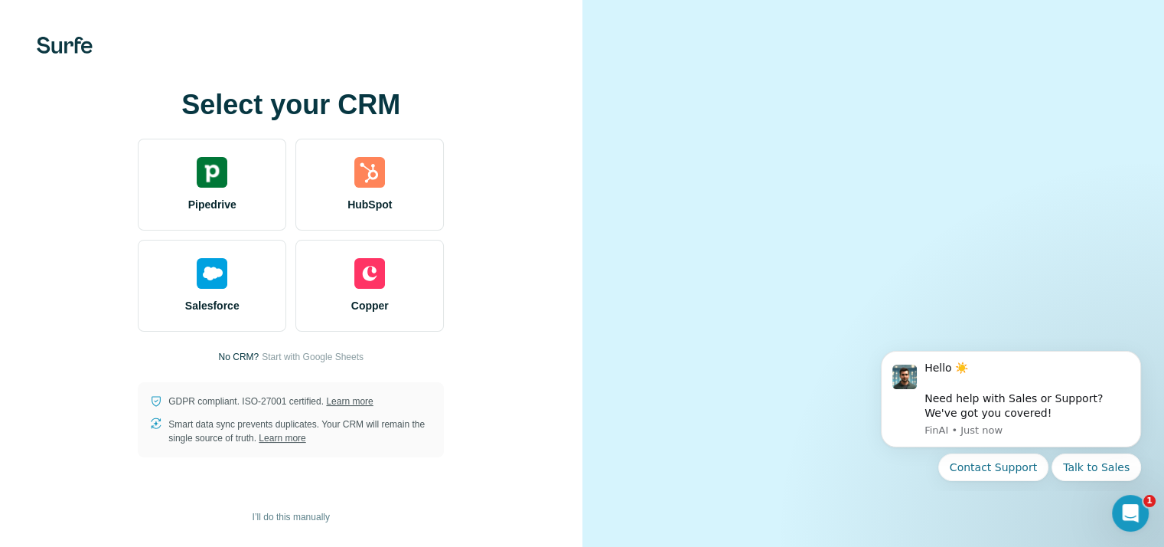 The height and width of the screenshot is (547, 1164). Describe the element at coordinates (312, 357) in the screenshot. I see `button: Start with Google Sheets` at that location.